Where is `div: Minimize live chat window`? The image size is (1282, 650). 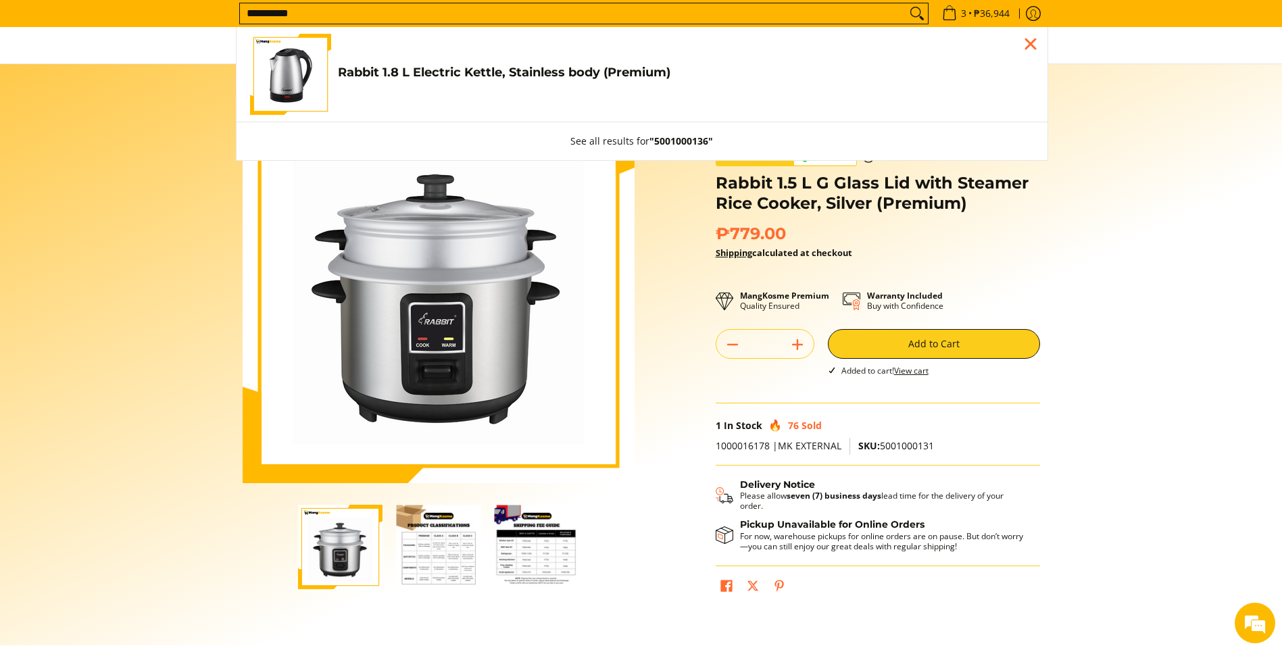
div: Minimize live chat window is located at coordinates (238, 23).